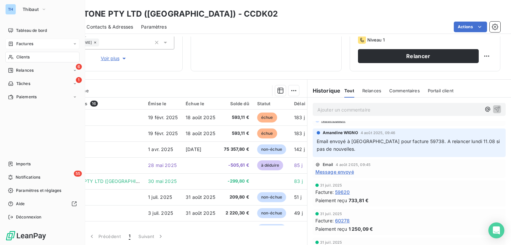 The height and width of the screenshot is (245, 511). Describe the element at coordinates (160, 149) in the screenshot. I see `span: 1 avr. 2025` at that location.